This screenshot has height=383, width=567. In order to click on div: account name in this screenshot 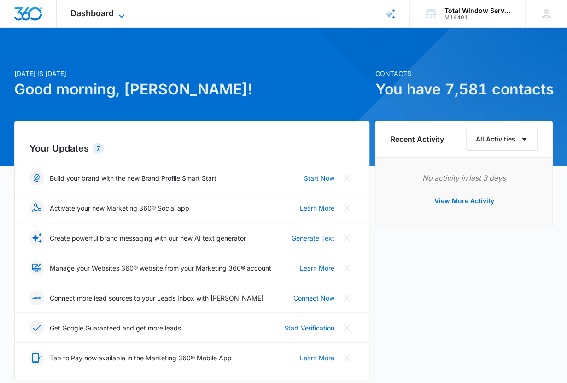, I will do `click(478, 11)`.